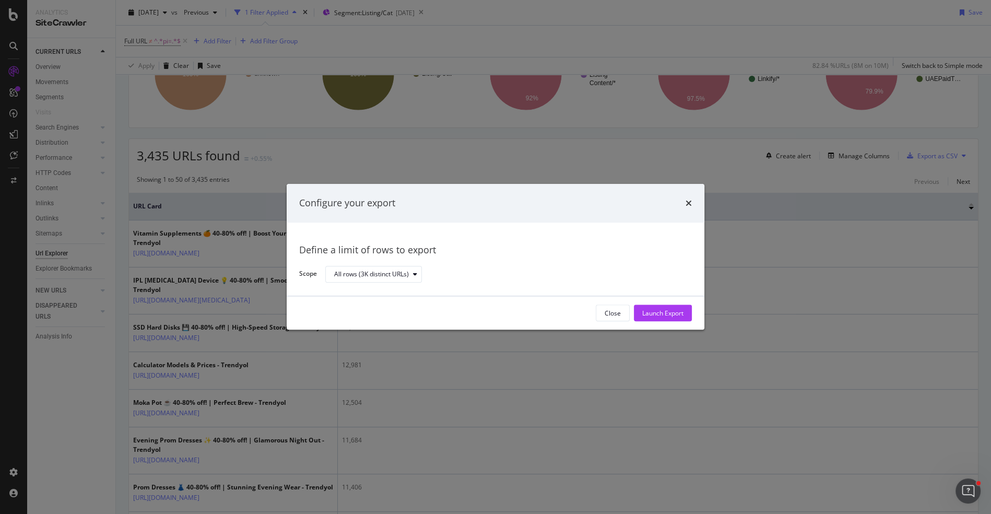  What do you see at coordinates (613, 313) in the screenshot?
I see `button: Close` at bounding box center [613, 313].